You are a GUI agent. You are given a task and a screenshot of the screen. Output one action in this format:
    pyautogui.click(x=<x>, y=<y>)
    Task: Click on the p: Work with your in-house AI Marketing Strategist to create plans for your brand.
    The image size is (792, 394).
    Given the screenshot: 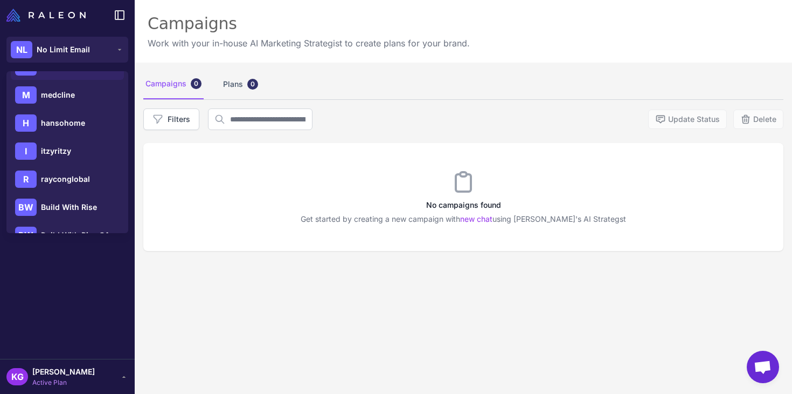 What is the action you would take?
    pyautogui.click(x=309, y=43)
    